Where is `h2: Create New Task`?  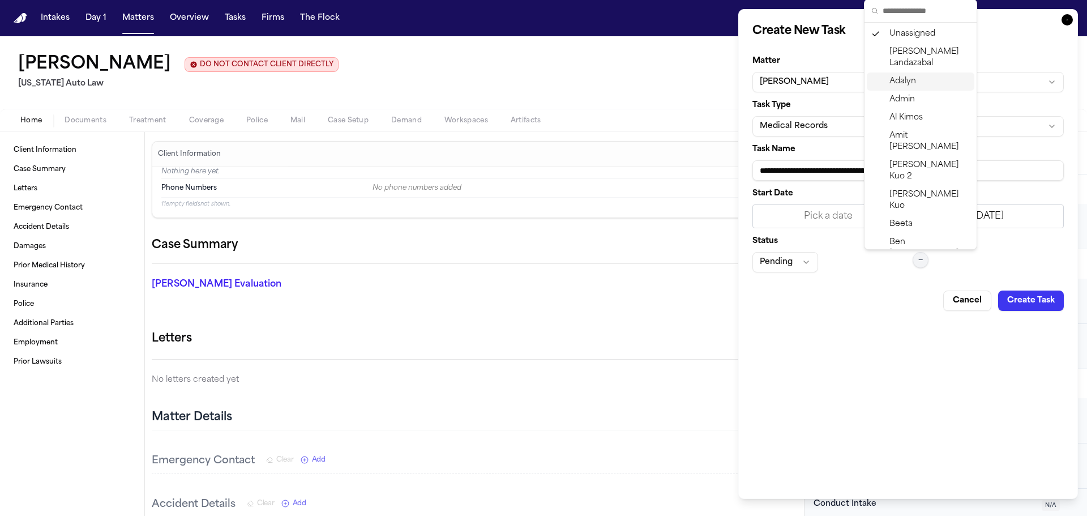 h2: Create New Task is located at coordinates (908, 31).